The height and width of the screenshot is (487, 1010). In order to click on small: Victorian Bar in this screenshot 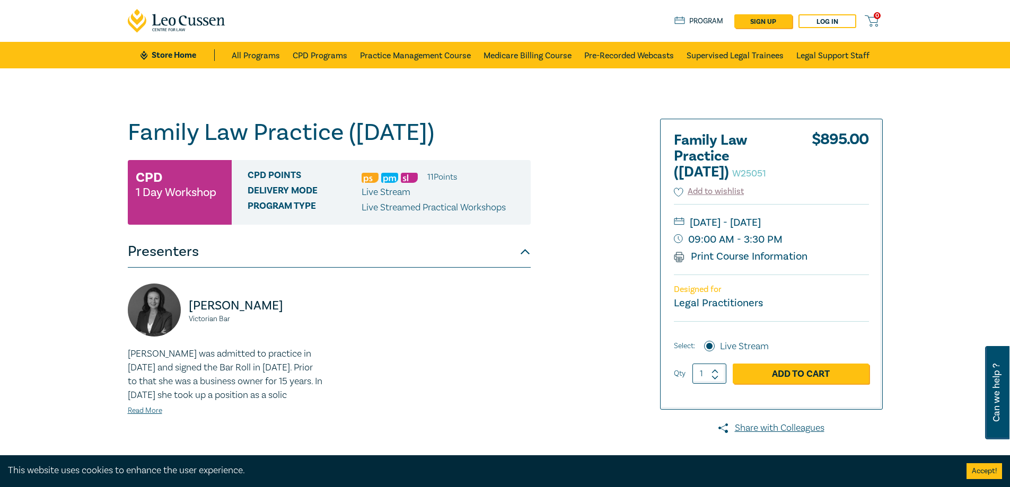, I will do `click(255, 319)`.